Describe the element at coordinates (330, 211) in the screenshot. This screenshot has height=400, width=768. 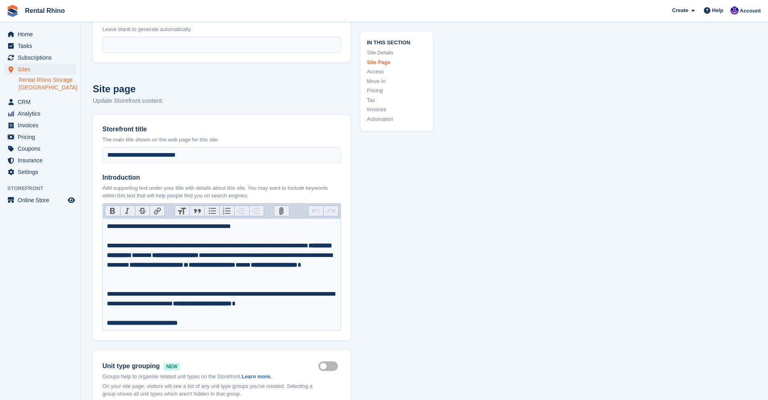
I see `button: Redo` at that location.